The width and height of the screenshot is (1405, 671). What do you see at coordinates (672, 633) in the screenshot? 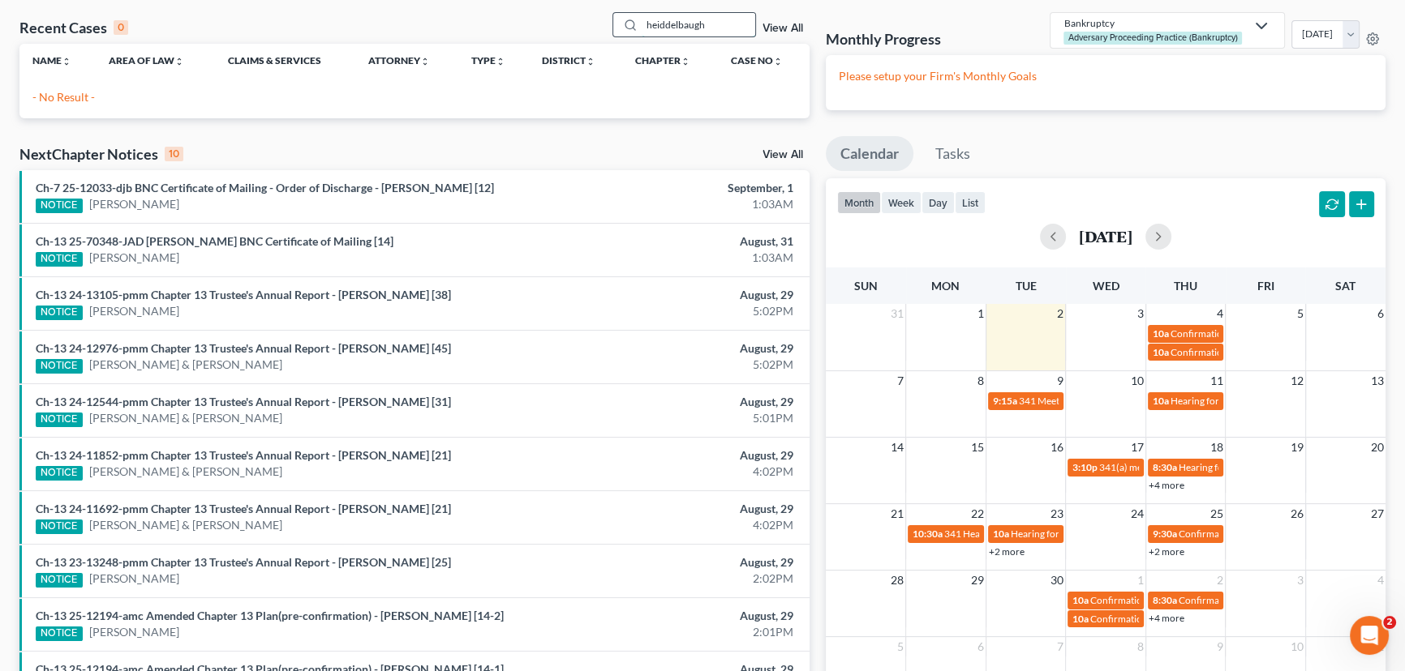
I see `div: 2:01PM` at bounding box center [672, 633].